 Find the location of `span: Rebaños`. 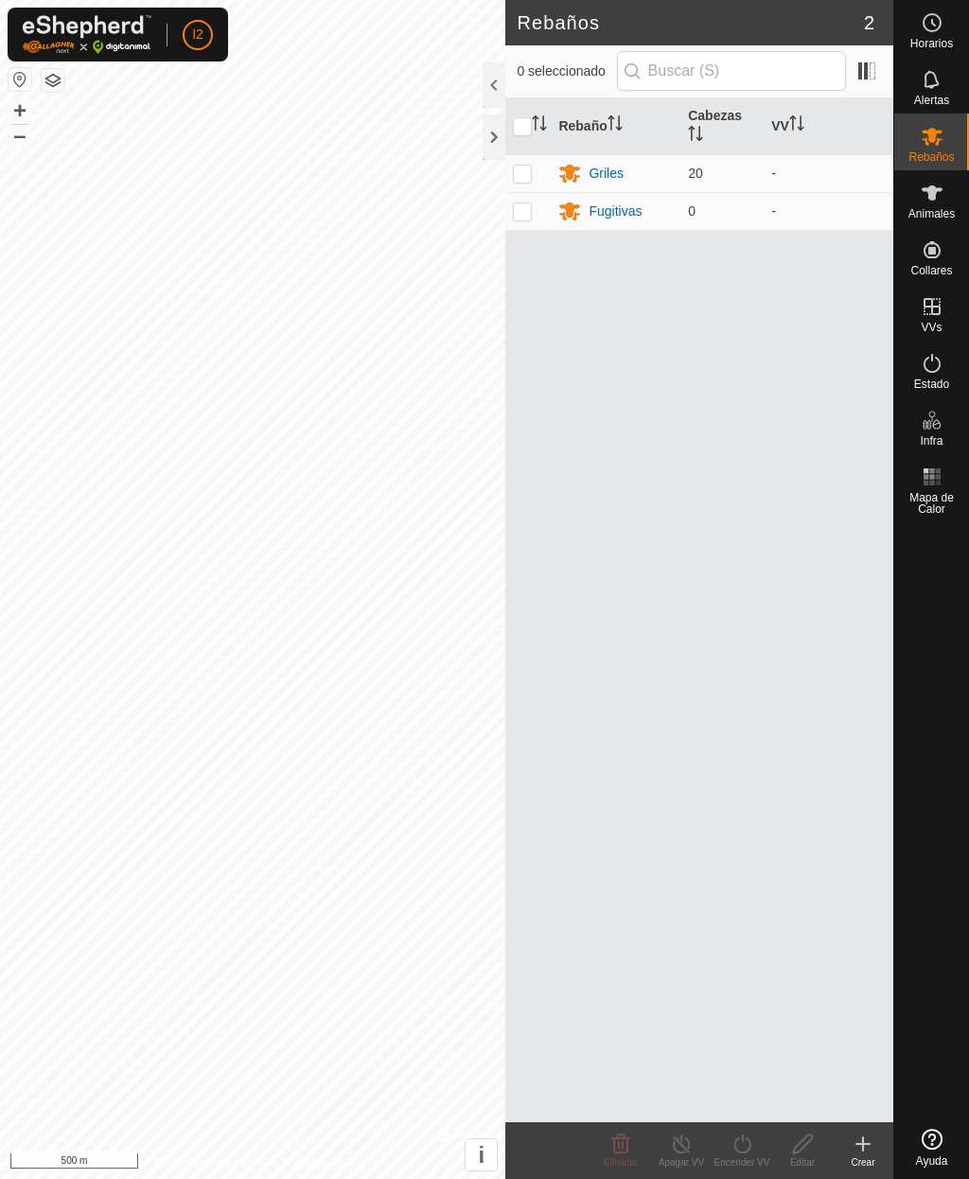

span: Rebaños is located at coordinates (931, 157).